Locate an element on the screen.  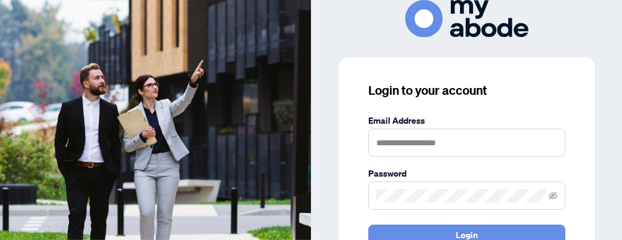
span: eye-invisible is located at coordinates (553, 196).